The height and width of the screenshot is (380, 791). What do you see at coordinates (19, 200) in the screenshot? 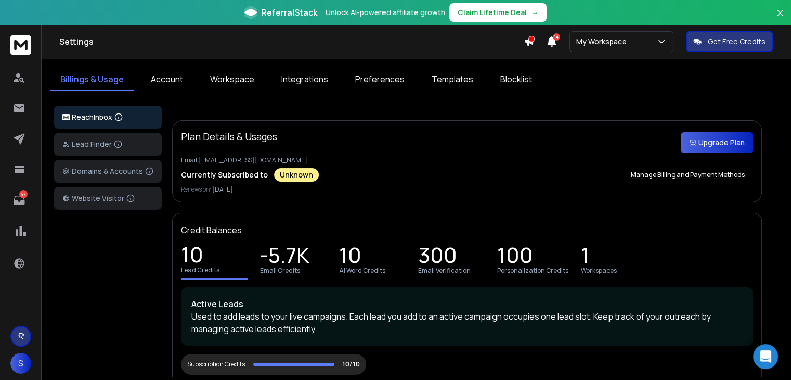
I see `a: 97` at bounding box center [19, 200].